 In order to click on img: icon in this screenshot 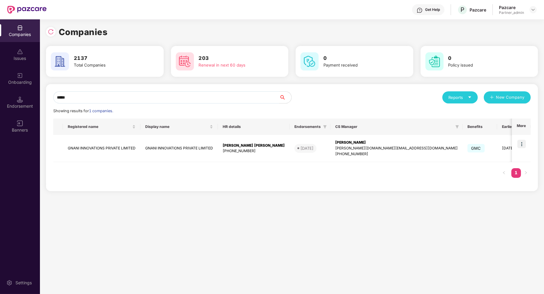, I will do `click(521, 144)`.